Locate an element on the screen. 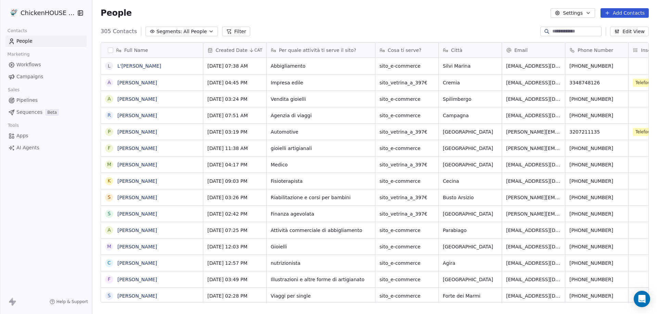 The image size is (657, 314). span: gioielli artigianali is located at coordinates (321, 148).